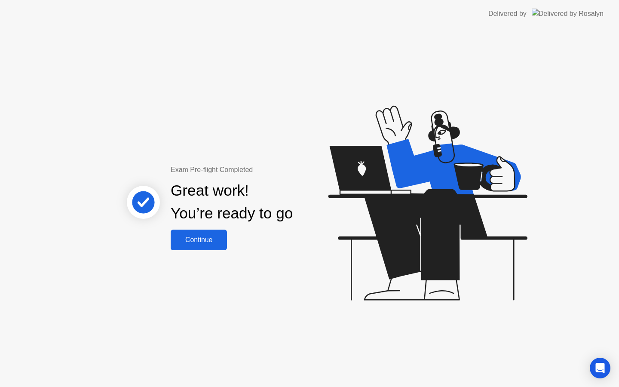 The height and width of the screenshot is (387, 619). What do you see at coordinates (600, 368) in the screenshot?
I see `div: Open Intercom Messenger` at bounding box center [600, 368].